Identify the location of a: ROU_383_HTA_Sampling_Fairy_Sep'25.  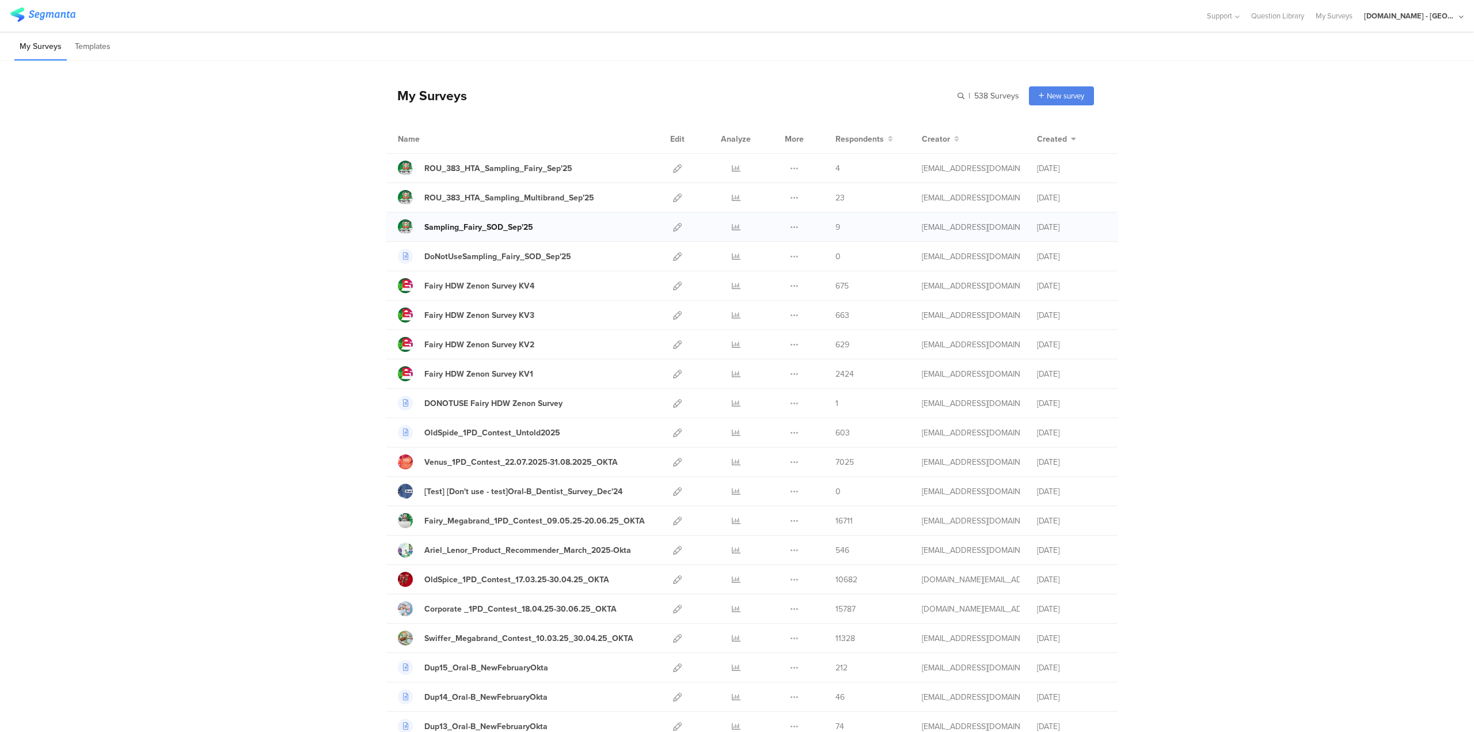
(485, 168).